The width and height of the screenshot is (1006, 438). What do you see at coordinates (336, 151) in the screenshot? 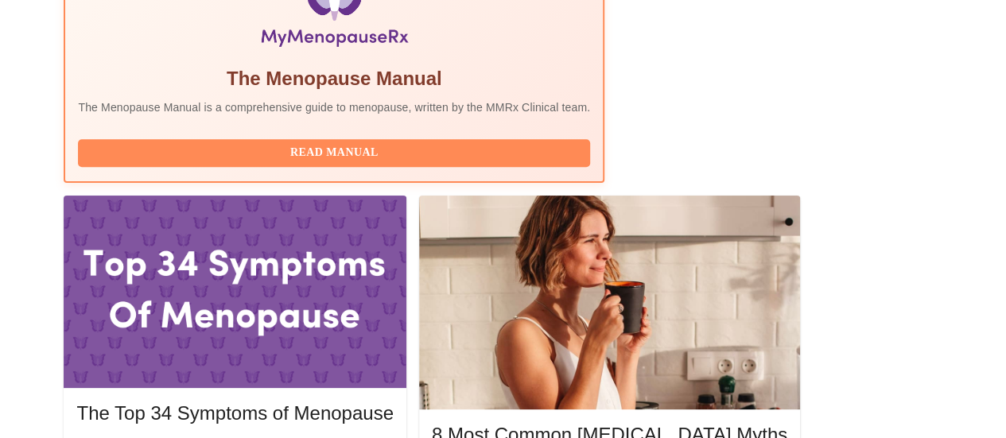
I see `a: Read Manual` at bounding box center [336, 151].